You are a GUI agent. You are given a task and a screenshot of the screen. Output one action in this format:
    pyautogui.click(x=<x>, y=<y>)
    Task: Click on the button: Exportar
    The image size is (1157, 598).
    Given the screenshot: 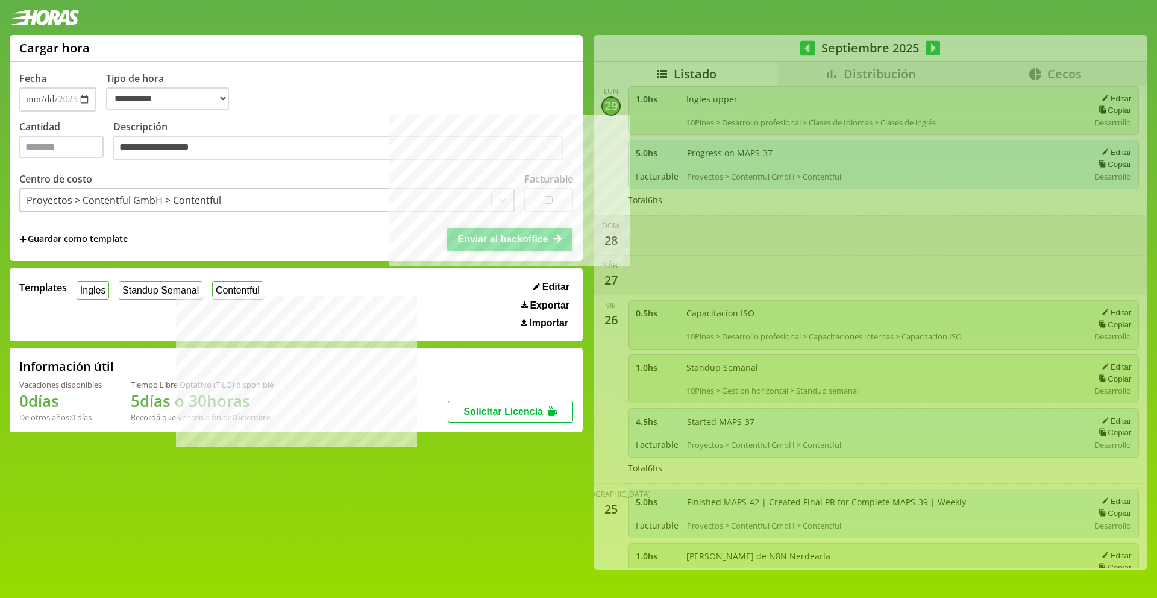 What is the action you would take?
    pyautogui.click(x=546, y=306)
    